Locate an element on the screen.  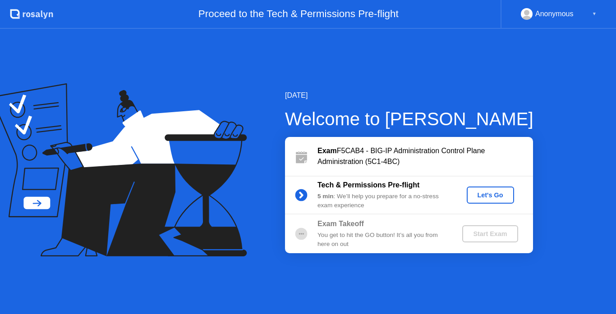
b: Tech & Permissions Pre-flight is located at coordinates (368, 185).